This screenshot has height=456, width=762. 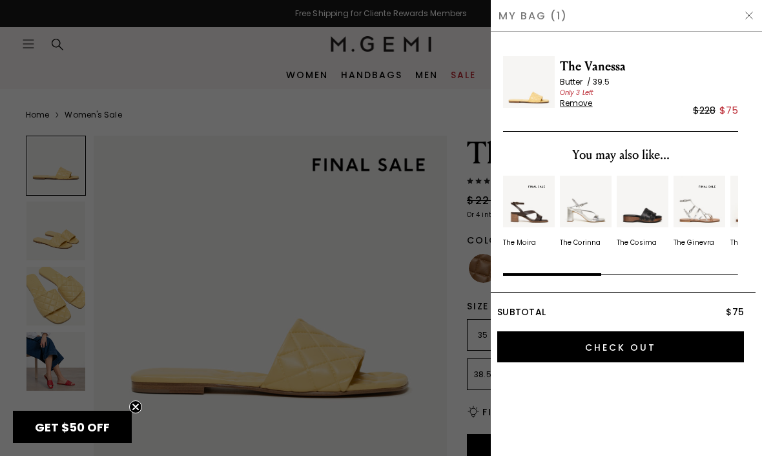 I want to click on div: The Ginevra, so click(x=694, y=243).